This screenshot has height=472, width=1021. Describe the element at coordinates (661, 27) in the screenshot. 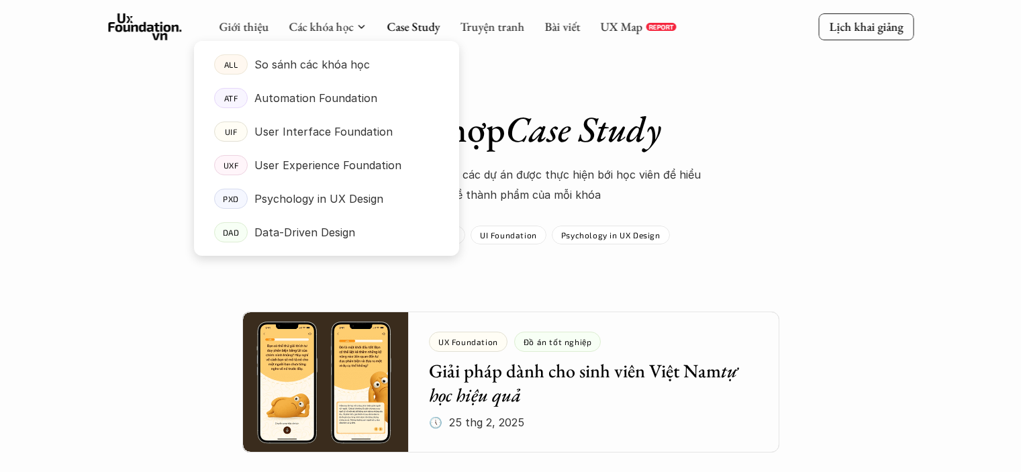

I see `p: REPORT` at that location.